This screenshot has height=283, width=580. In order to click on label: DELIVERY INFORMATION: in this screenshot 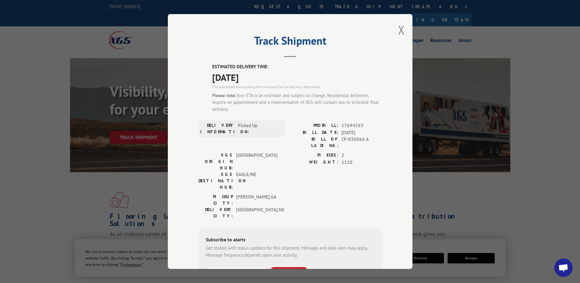, I will do `click(217, 128)`.